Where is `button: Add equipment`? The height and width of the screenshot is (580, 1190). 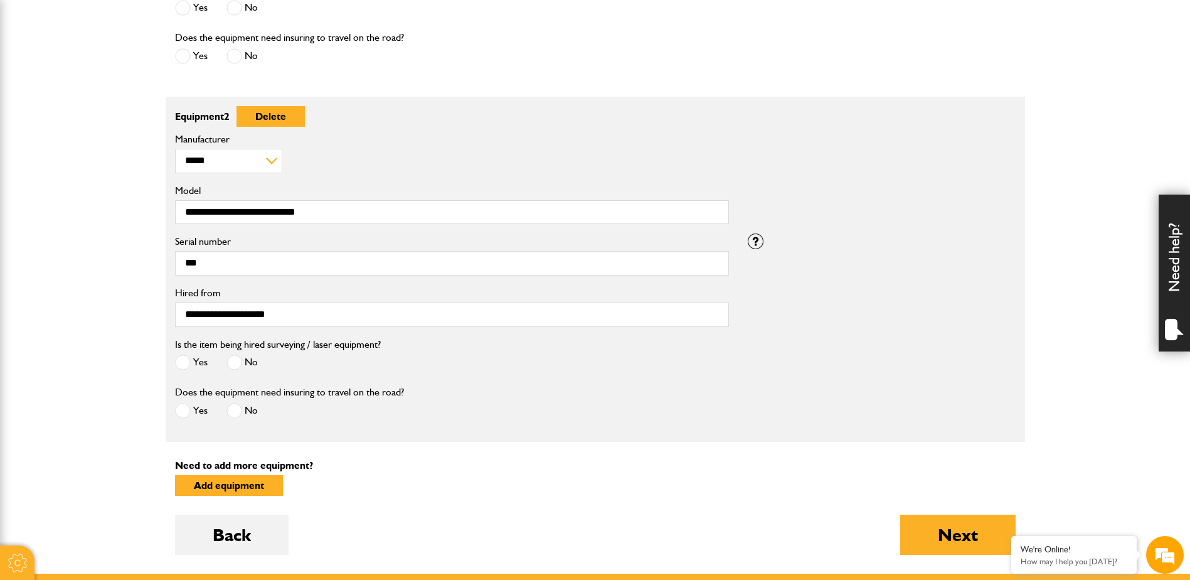 button: Add equipment is located at coordinates (229, 485).